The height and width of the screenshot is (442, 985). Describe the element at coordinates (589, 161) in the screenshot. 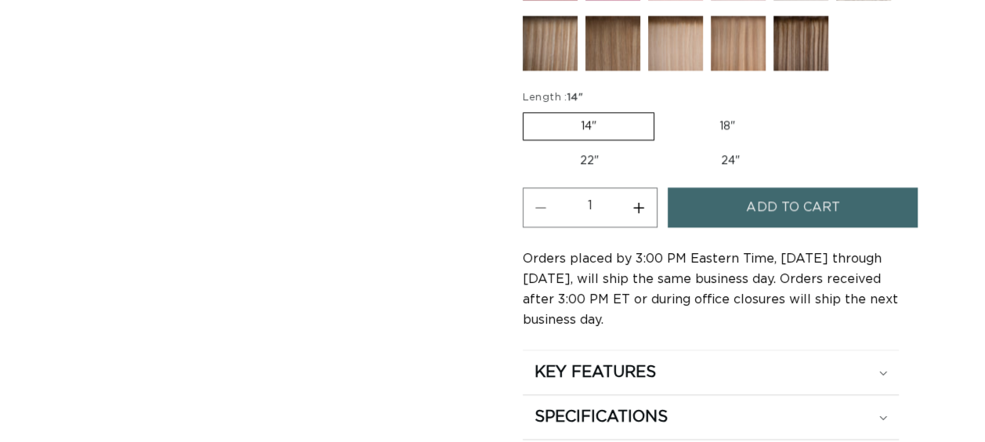

I see `label: 22"` at that location.